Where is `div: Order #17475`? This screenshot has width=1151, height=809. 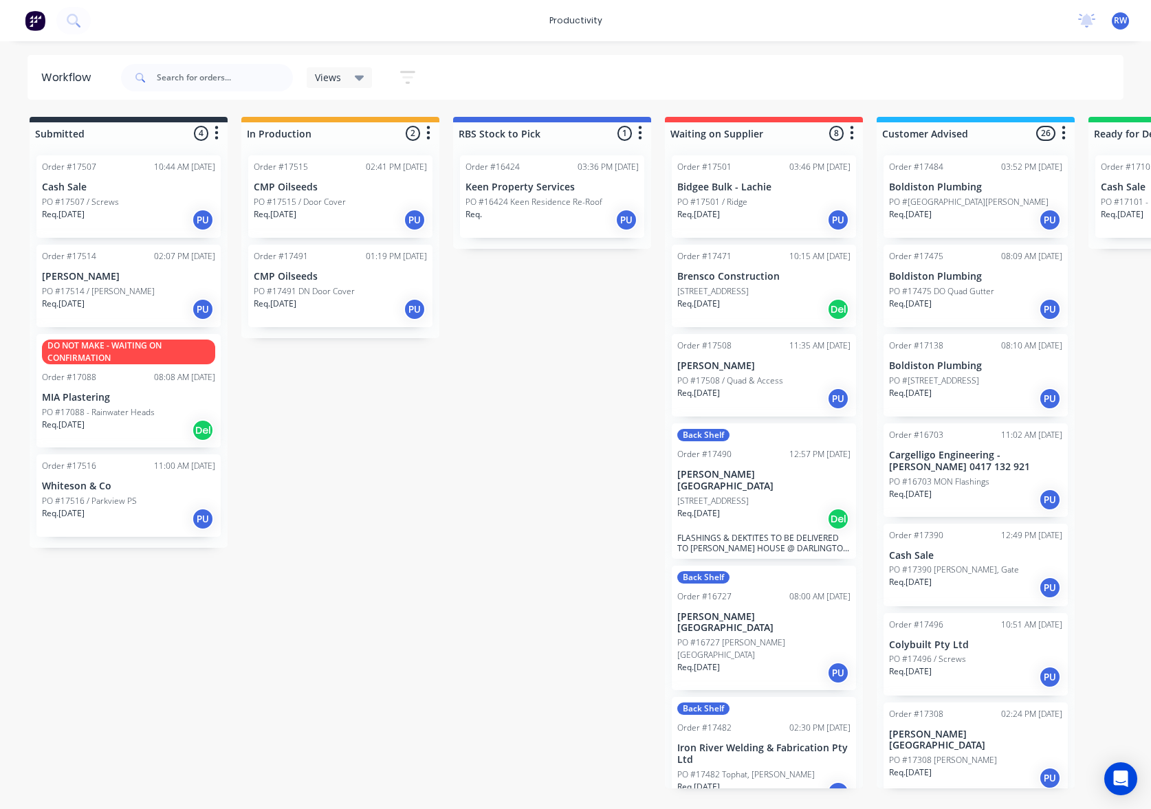
div: Order #17475 is located at coordinates (915, 256).